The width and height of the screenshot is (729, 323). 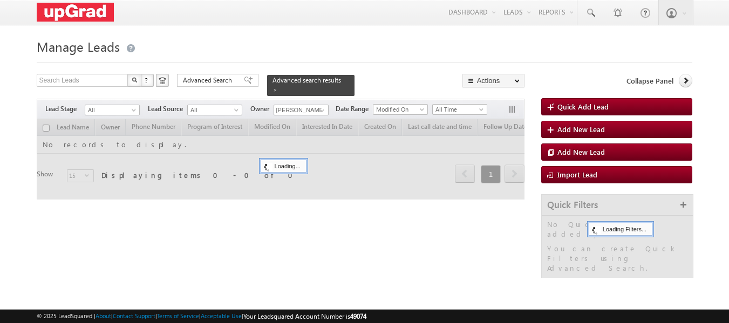 What do you see at coordinates (458, 110) in the screenshot?
I see `span: All Time` at bounding box center [458, 110].